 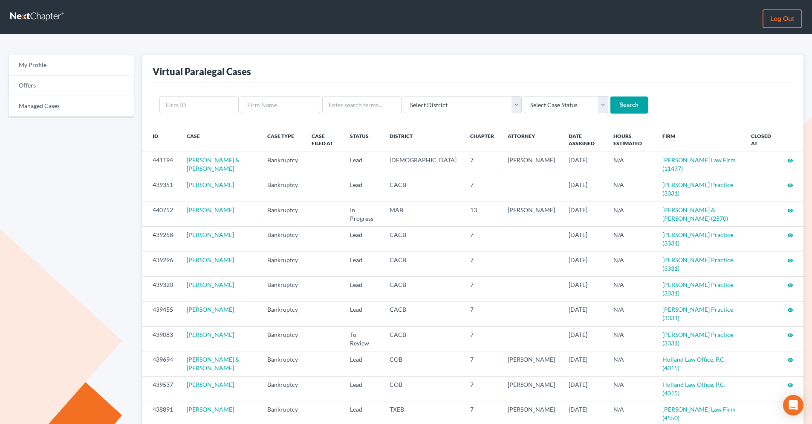 What do you see at coordinates (423, 139) in the screenshot?
I see `th: District` at bounding box center [423, 139].